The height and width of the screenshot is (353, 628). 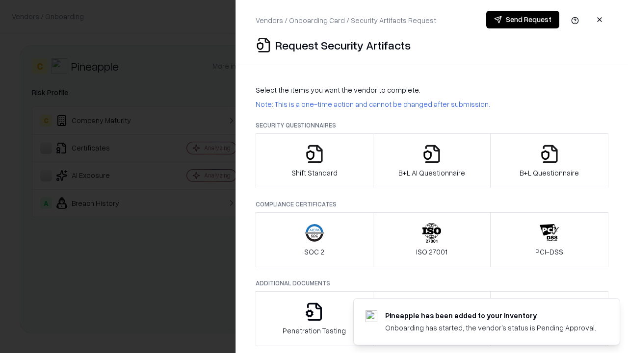 I want to click on button: Data Processing Agreement, so click(x=549, y=319).